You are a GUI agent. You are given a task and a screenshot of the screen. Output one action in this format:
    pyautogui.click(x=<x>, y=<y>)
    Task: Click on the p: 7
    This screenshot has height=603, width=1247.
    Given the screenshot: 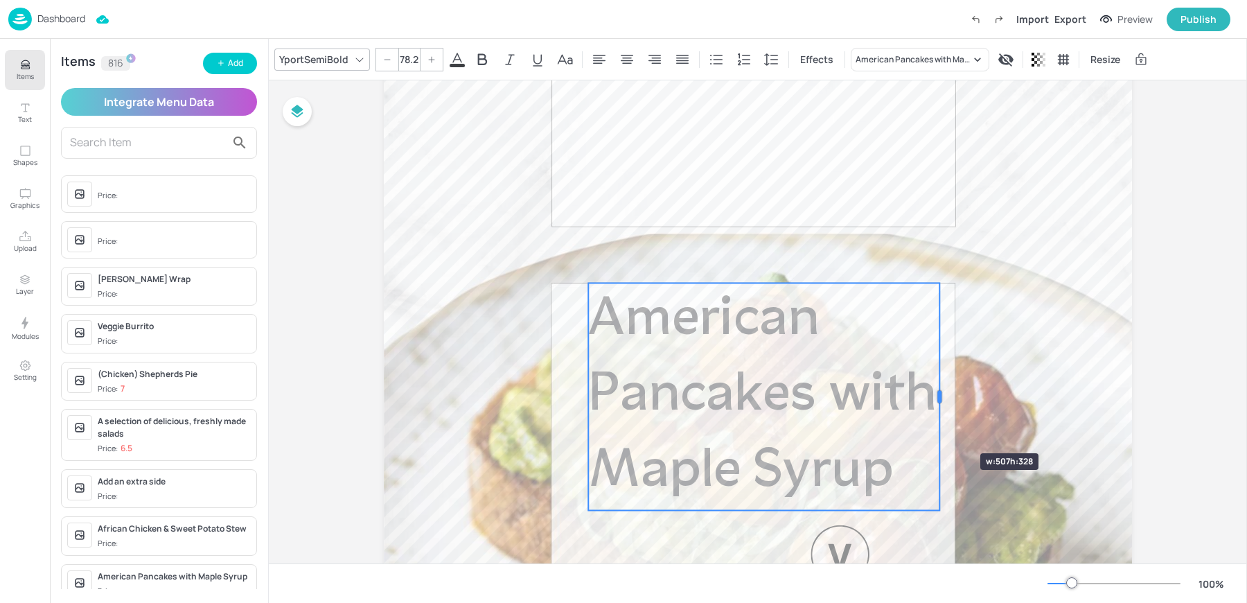 What is the action you would take?
    pyautogui.click(x=123, y=389)
    